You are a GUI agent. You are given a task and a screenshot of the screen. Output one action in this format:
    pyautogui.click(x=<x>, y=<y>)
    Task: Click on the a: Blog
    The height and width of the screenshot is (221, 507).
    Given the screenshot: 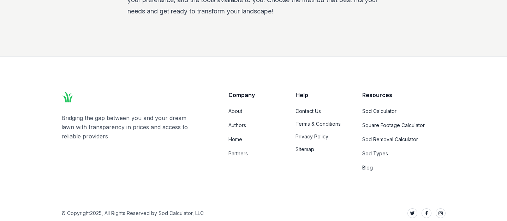 What is the action you would take?
    pyautogui.click(x=404, y=168)
    